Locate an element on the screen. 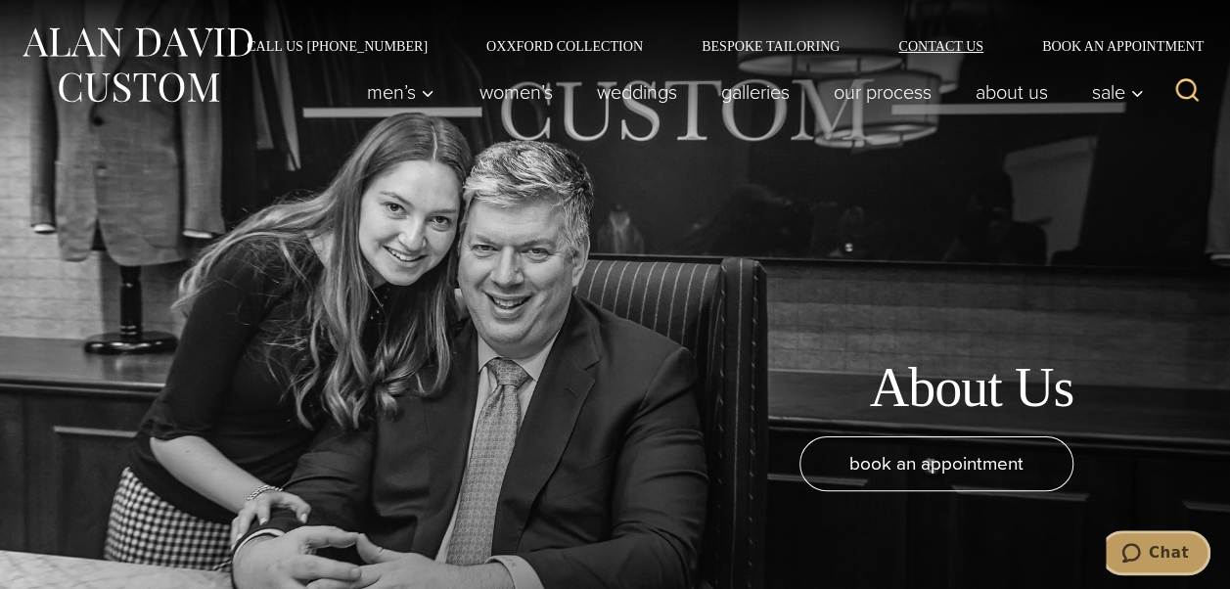 This screenshot has height=589, width=1230. img: Alan David Custom is located at coordinates (137, 65).